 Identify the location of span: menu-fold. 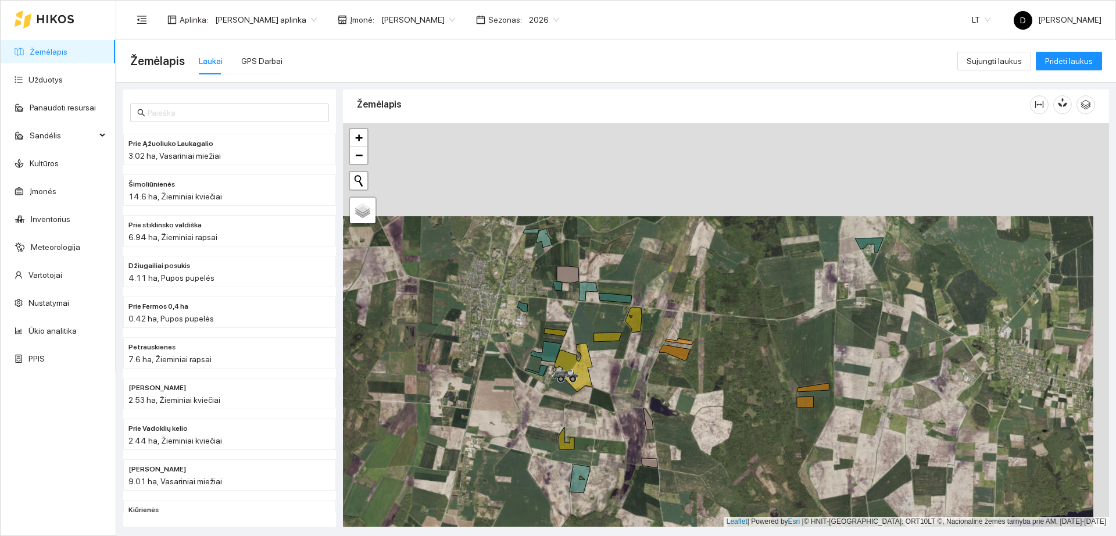
(142, 20).